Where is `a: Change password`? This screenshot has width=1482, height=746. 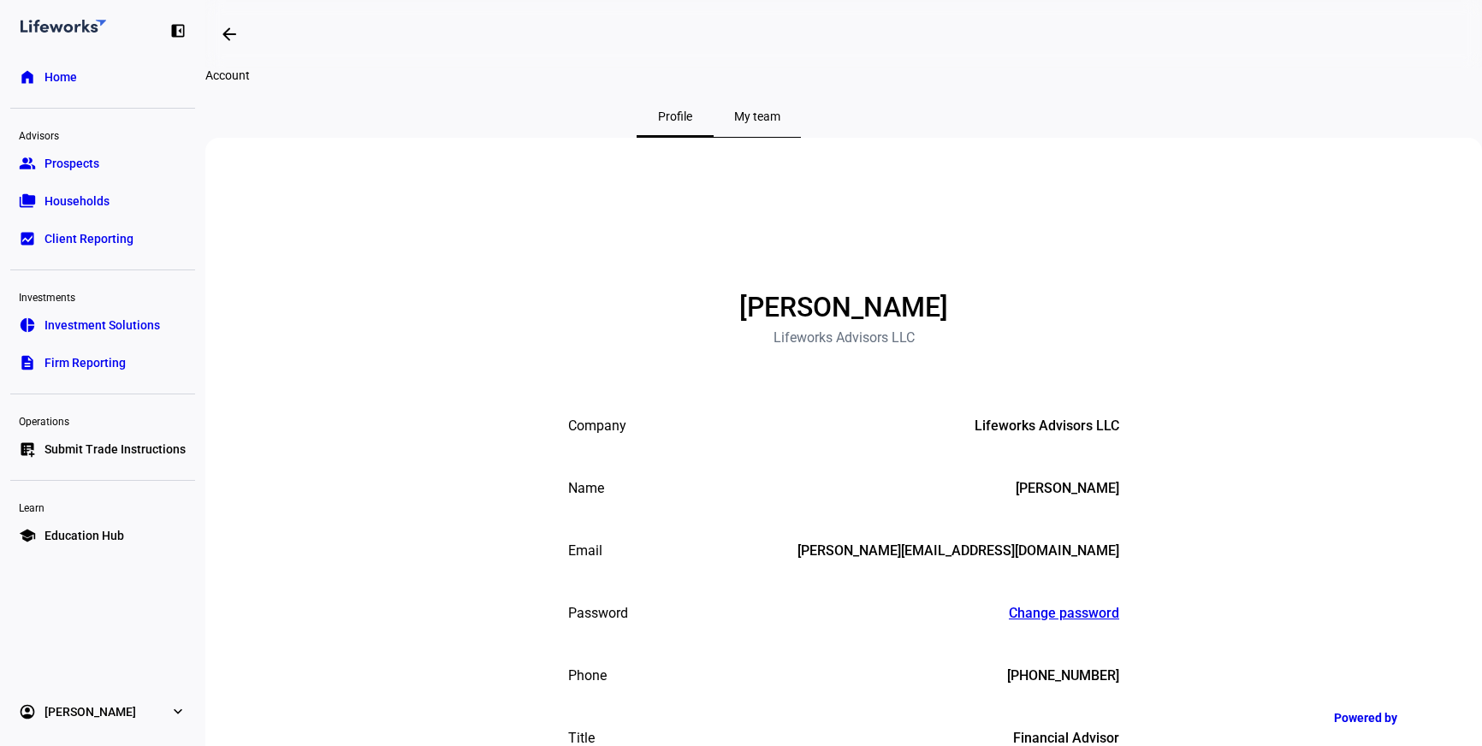 a: Change password is located at coordinates (1064, 613).